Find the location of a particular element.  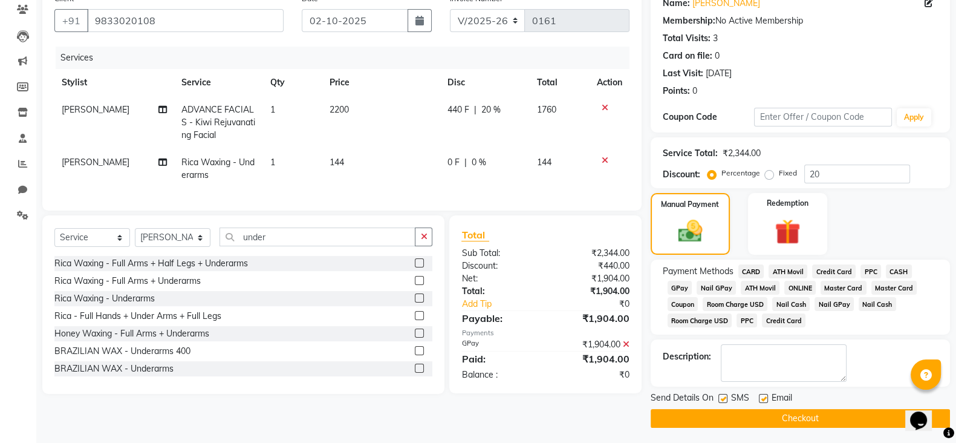

span: CARD is located at coordinates (751, 271).